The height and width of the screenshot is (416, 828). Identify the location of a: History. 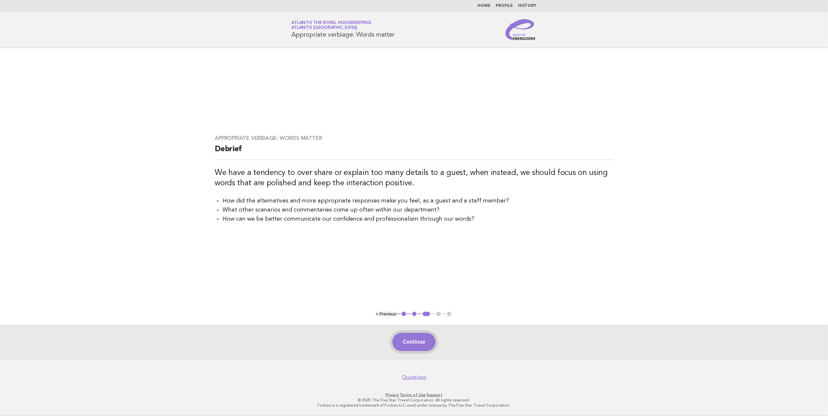
(527, 6).